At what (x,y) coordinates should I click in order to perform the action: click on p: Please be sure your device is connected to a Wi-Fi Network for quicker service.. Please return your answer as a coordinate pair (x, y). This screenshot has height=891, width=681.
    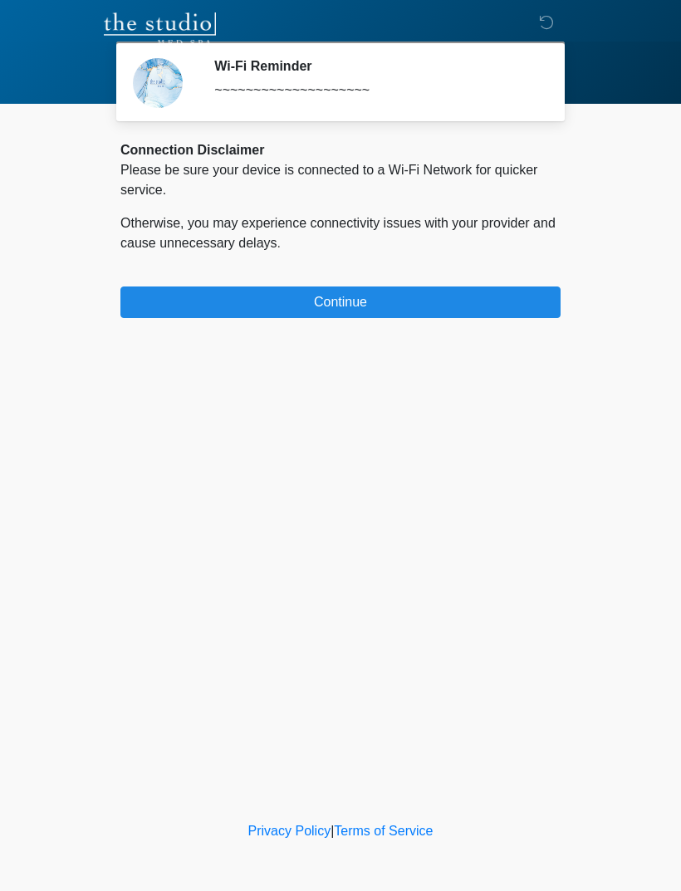
    Looking at the image, I should click on (340, 180).